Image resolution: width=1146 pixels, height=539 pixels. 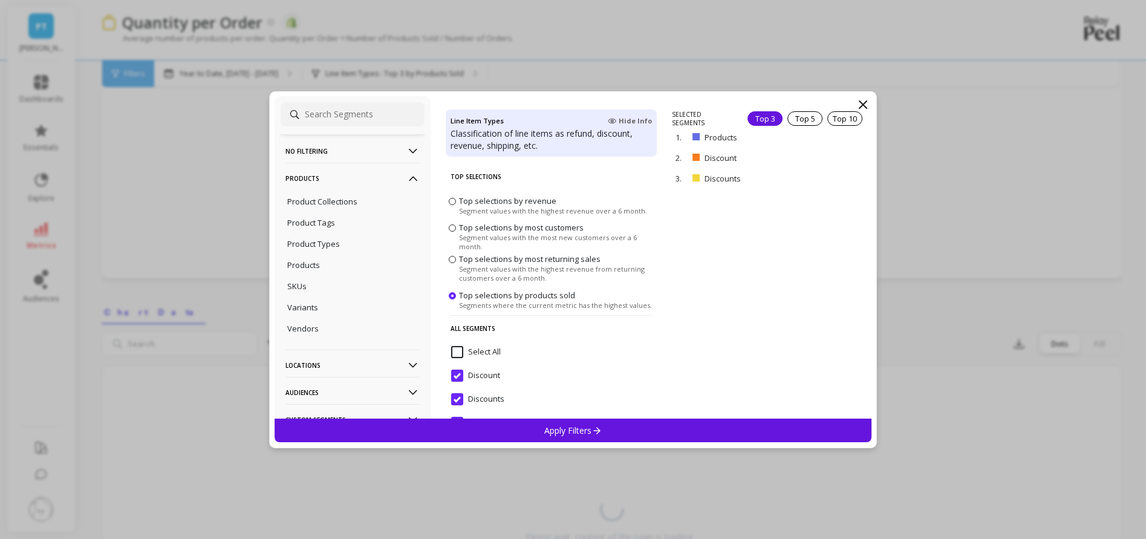 What do you see at coordinates (313, 244) in the screenshot?
I see `p: Product Types` at bounding box center [313, 244].